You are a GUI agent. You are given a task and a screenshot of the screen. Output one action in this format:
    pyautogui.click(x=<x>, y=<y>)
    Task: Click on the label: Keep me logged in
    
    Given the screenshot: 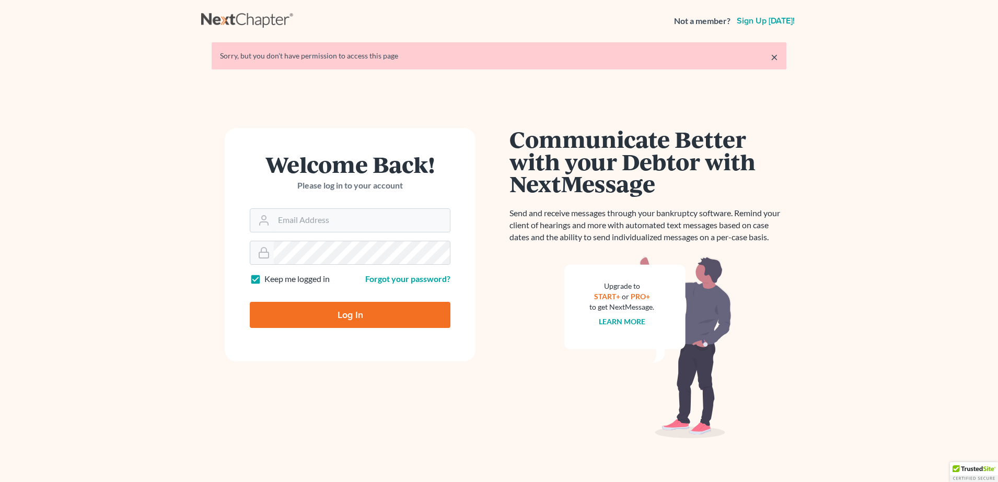 What is the action you would take?
    pyautogui.click(x=297, y=279)
    